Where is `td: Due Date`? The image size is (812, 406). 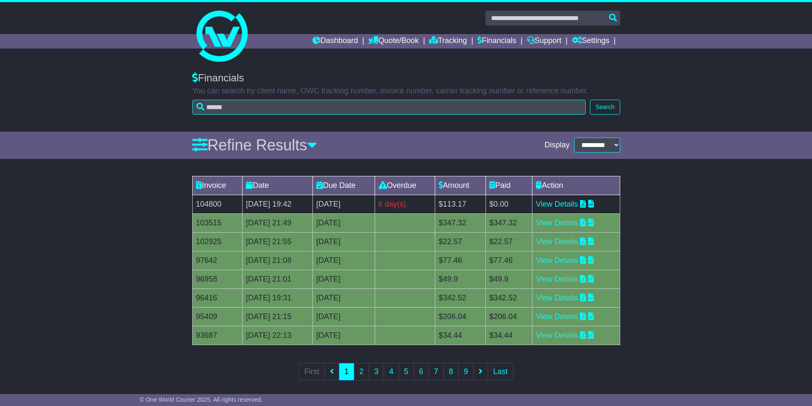 td: Due Date is located at coordinates (343, 185).